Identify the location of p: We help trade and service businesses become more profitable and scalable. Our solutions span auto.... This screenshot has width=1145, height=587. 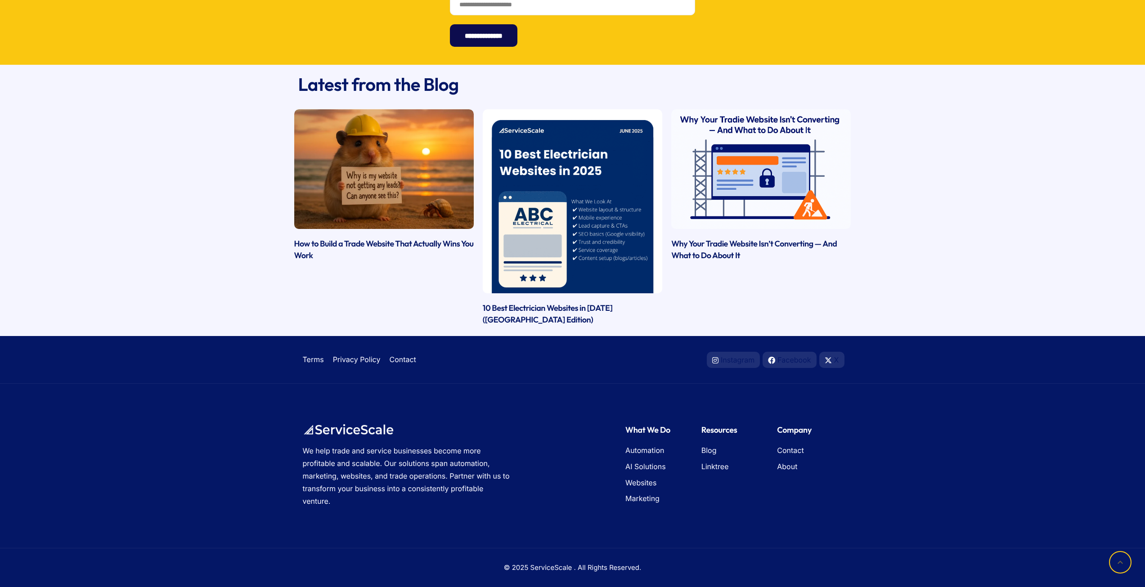
(408, 476).